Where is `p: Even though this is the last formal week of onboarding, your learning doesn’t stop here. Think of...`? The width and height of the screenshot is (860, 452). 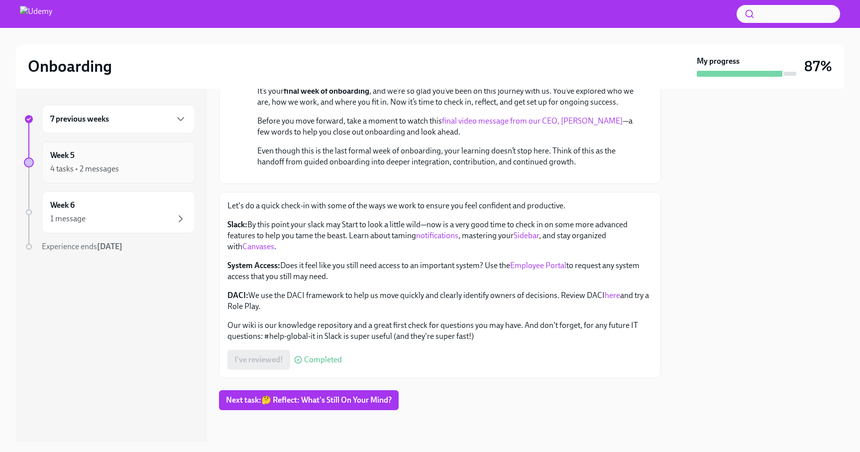
p: Even though this is the last formal week of onboarding, your learning doesn’t stop here. Think of... is located at coordinates (447, 156).